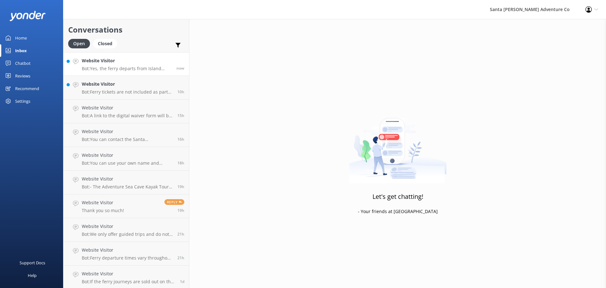  What do you see at coordinates (79, 44) in the screenshot?
I see `div: Open` at bounding box center [79, 44].